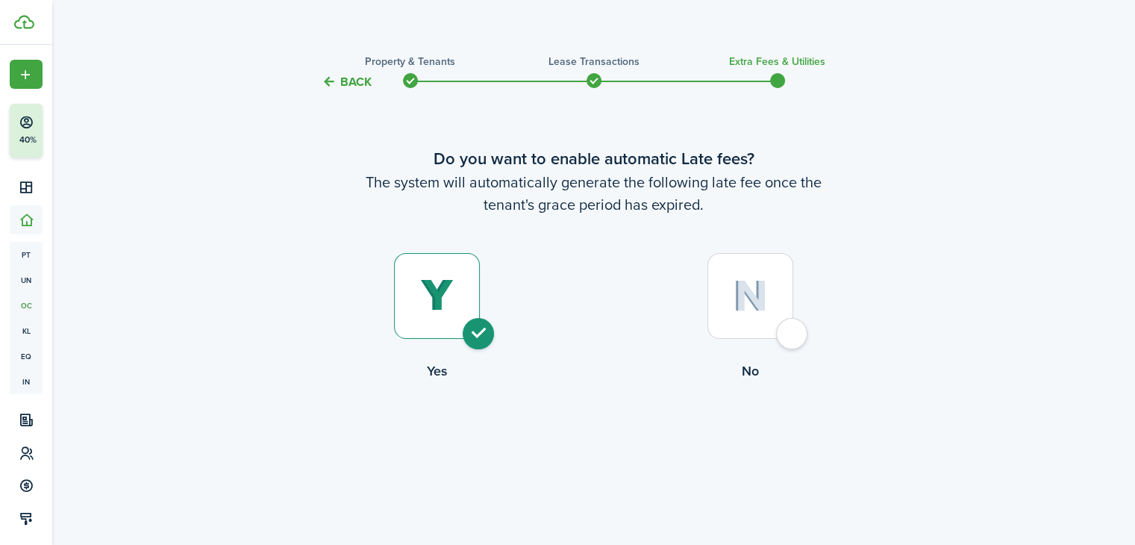 The image size is (1135, 545). I want to click on img: TenantCloud, so click(24, 22).